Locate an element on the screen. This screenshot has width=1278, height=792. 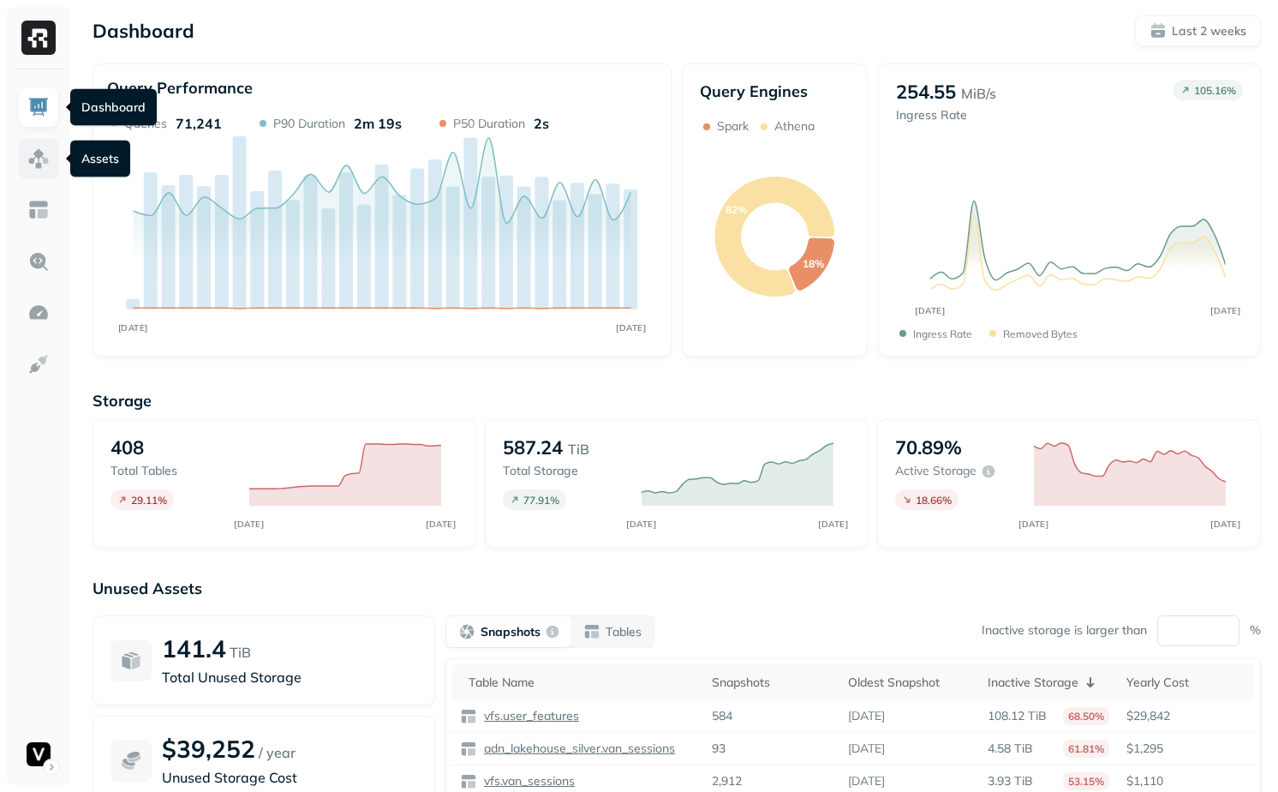
p: 254.55 is located at coordinates (926, 92).